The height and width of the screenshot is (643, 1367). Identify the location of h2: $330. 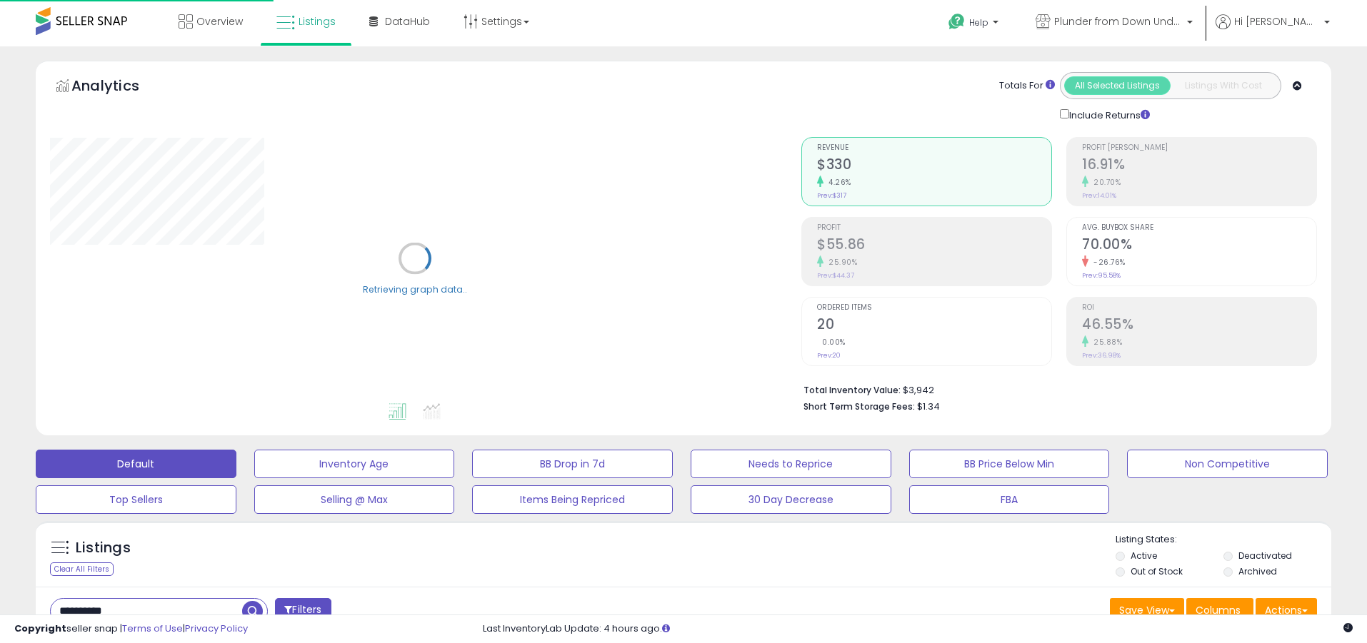
(934, 166).